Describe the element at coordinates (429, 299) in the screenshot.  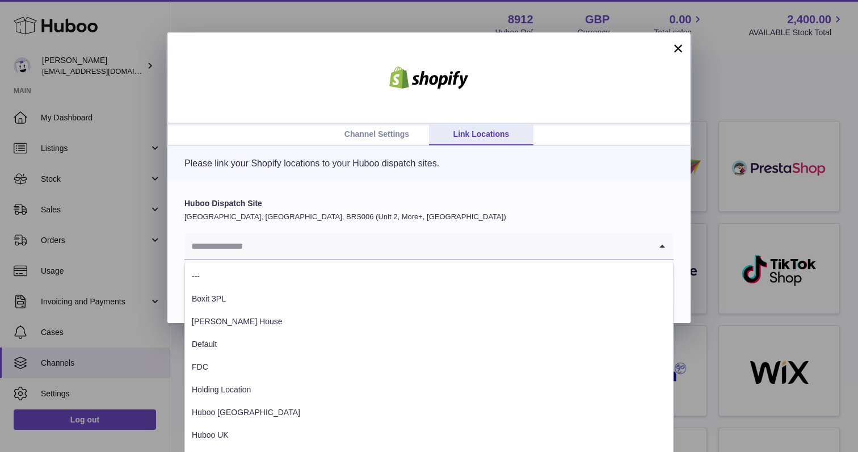
I see `li: Boxit 3PL` at that location.